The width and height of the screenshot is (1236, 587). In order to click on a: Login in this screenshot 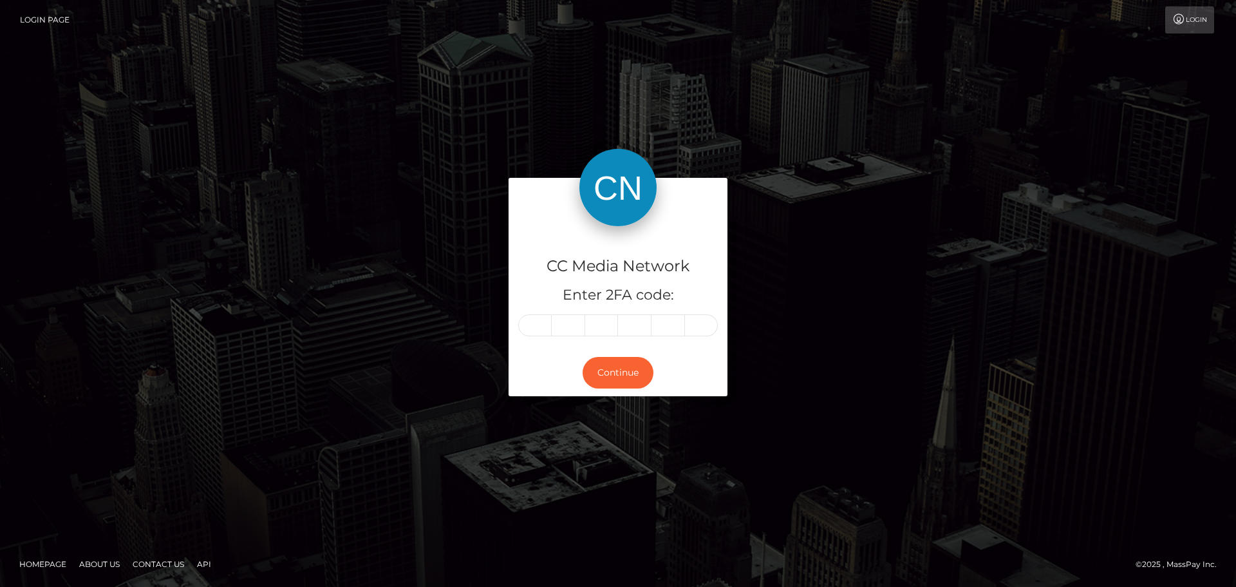, I will do `click(1190, 20)`.